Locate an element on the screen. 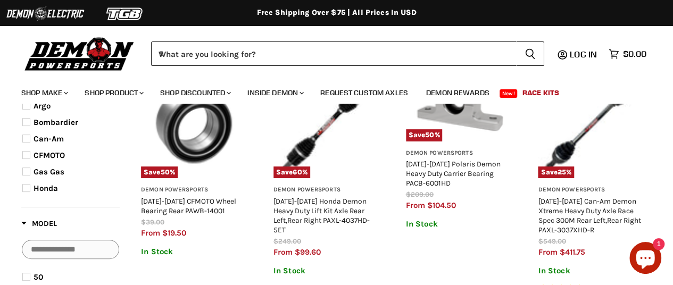  a: Request Custom Axles is located at coordinates (364, 93).